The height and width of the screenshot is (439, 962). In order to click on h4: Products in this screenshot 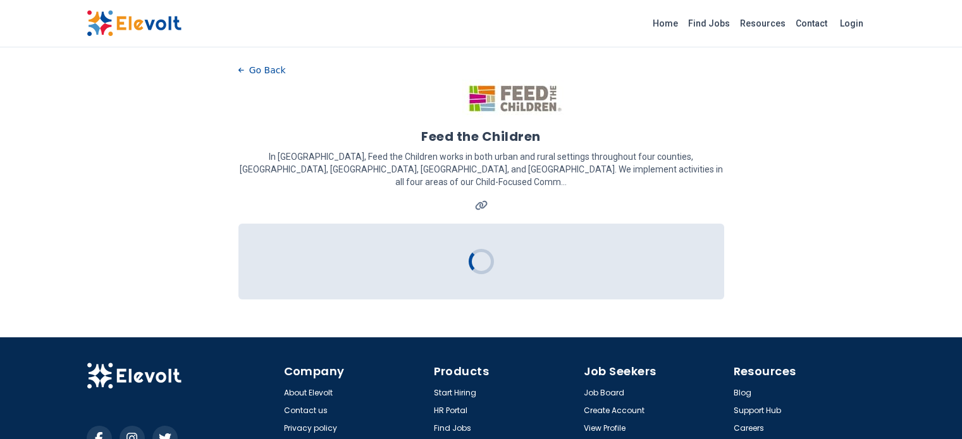, I will do `click(505, 372)`.